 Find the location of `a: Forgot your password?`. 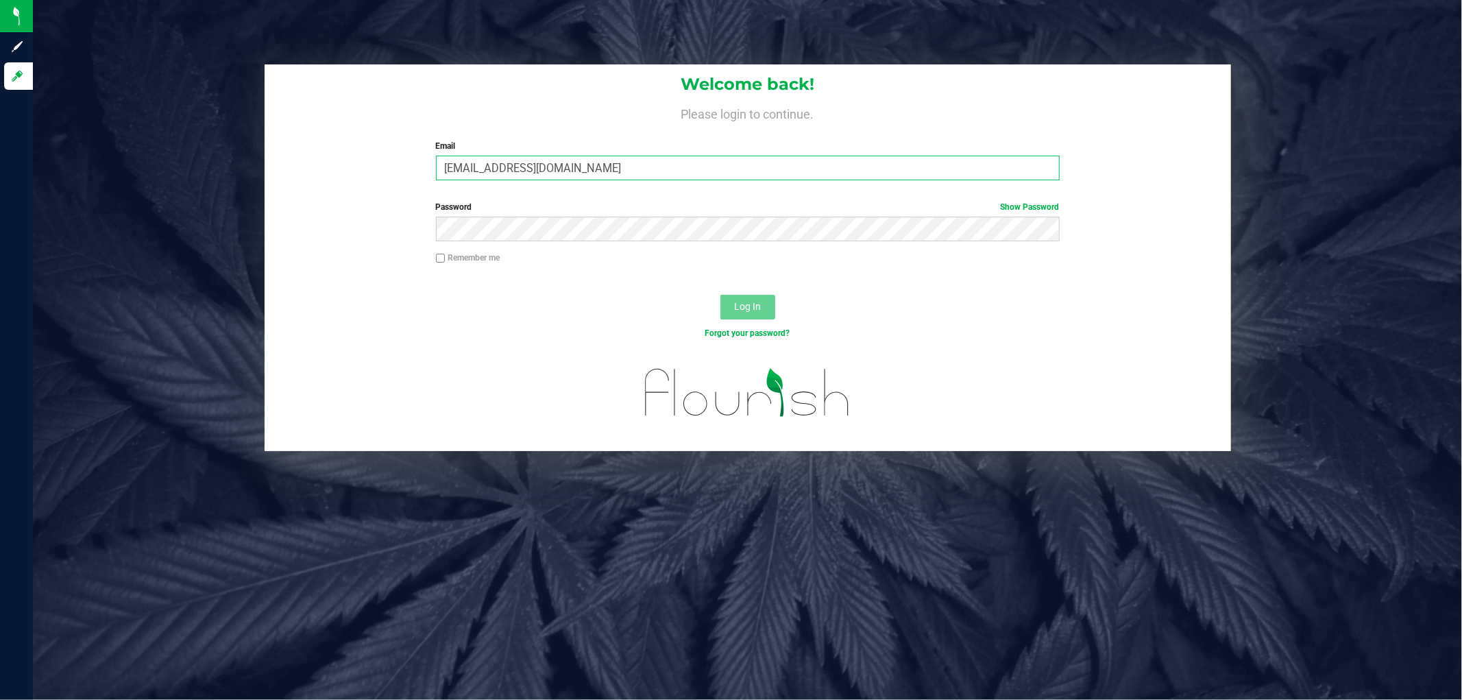

a: Forgot your password? is located at coordinates (748, 333).